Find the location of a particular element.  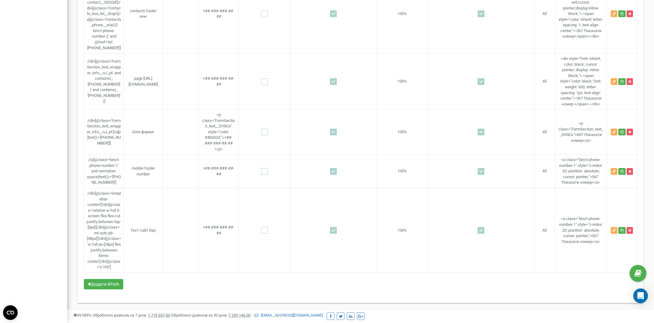

u: 1 719 357,00 is located at coordinates (159, 315).